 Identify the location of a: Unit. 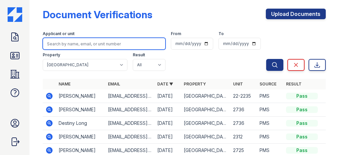
(238, 84).